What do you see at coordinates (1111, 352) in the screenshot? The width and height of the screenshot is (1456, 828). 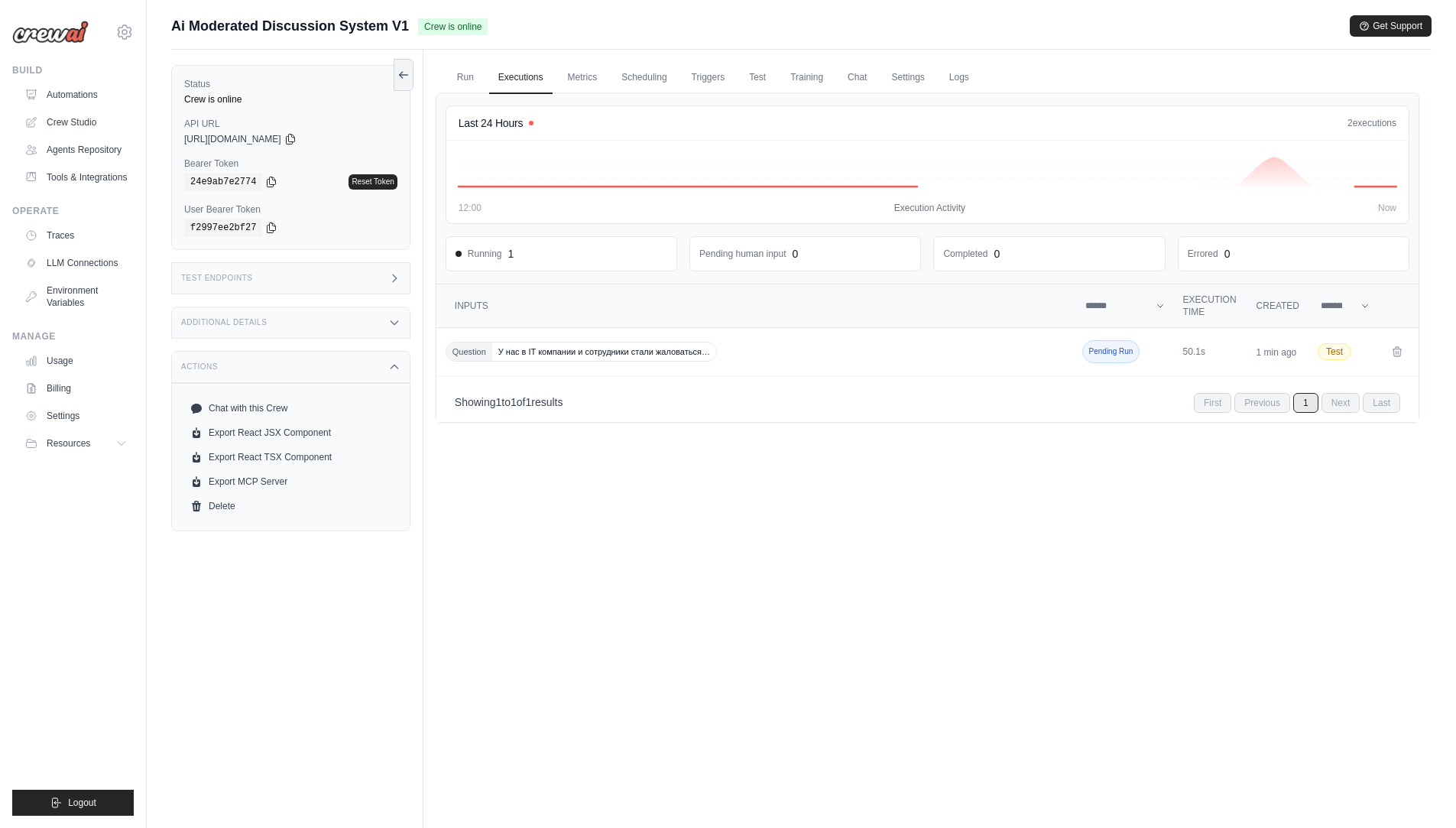 I see `span: Pending Run` at bounding box center [1111, 352].